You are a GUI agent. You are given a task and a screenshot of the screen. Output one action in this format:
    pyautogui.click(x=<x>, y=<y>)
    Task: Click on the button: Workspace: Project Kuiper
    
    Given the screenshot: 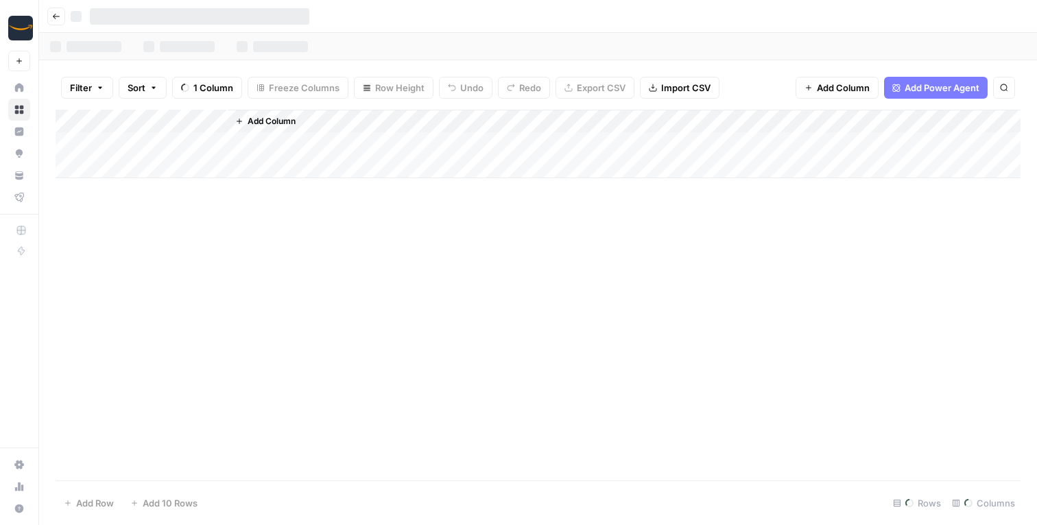 What is the action you would take?
    pyautogui.click(x=19, y=28)
    